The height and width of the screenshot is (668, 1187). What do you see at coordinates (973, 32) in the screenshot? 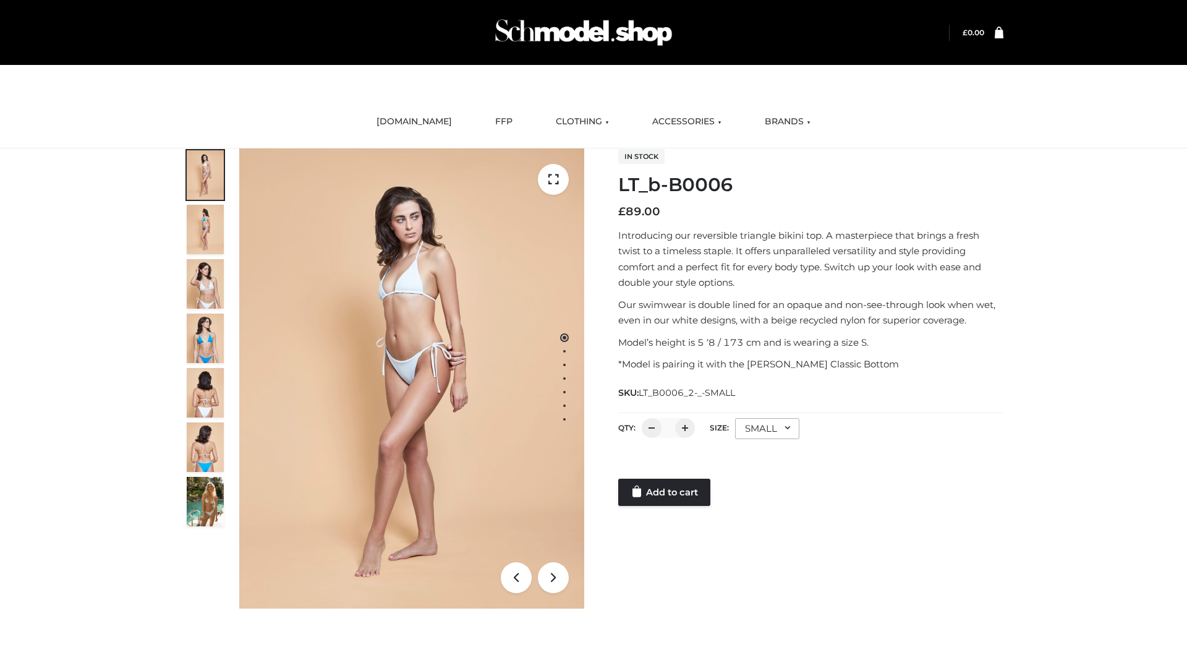
I see `a: £0.00` at bounding box center [973, 32].